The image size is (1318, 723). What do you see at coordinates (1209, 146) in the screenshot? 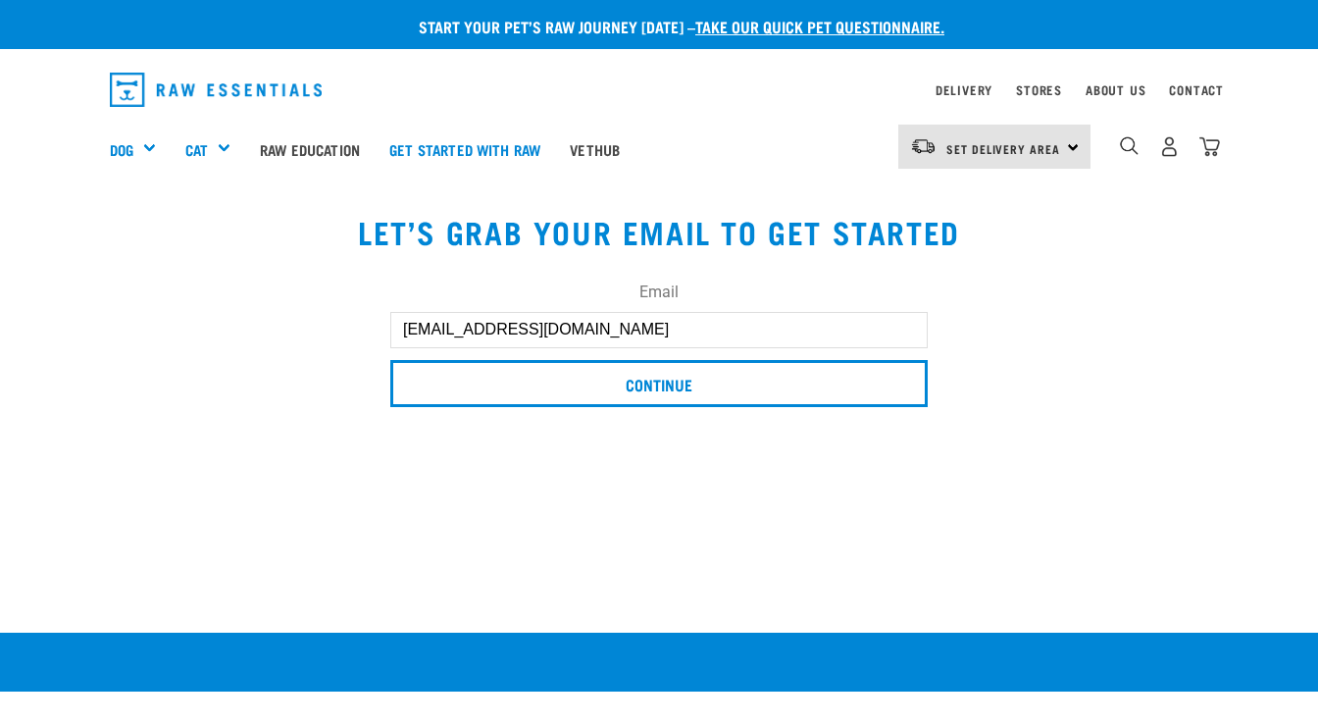
I see `img: home-icon@2x.png` at bounding box center [1209, 146].